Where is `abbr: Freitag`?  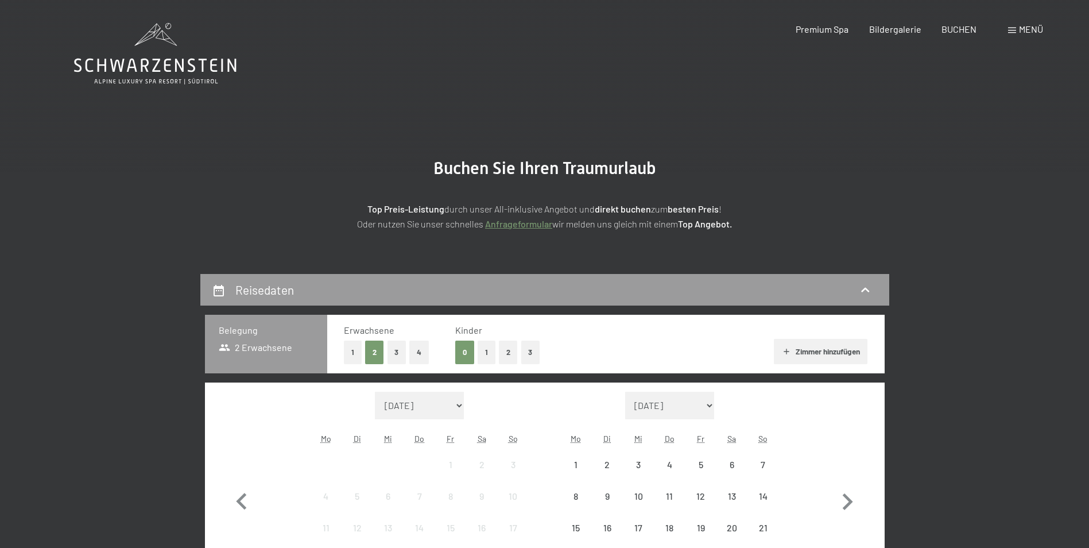 abbr: Freitag is located at coordinates (701, 438).